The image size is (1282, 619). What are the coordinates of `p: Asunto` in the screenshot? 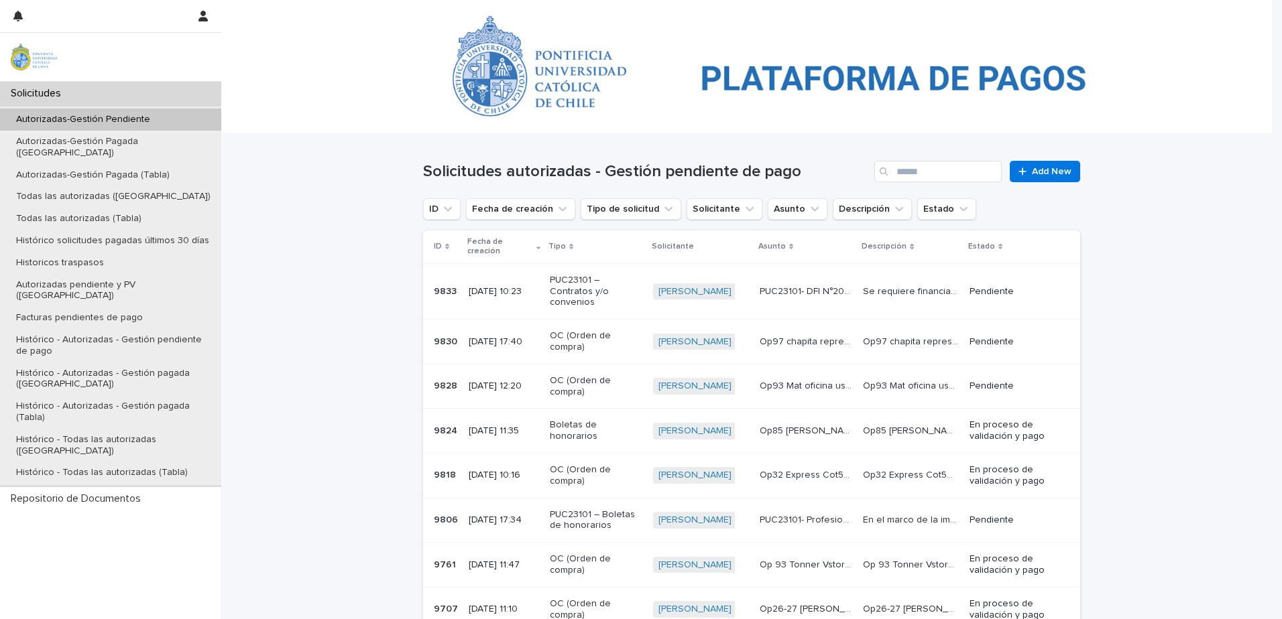 It's located at (772, 247).